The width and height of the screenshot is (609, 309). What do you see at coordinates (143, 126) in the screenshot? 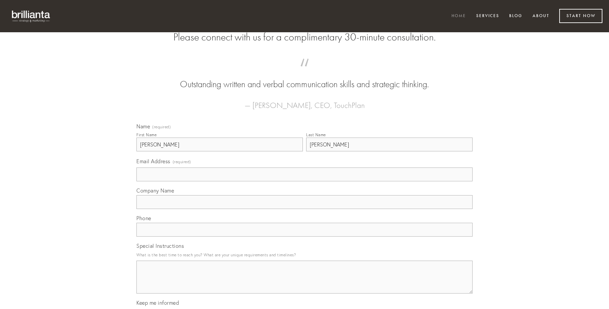
I see `span: Name` at bounding box center [143, 126].